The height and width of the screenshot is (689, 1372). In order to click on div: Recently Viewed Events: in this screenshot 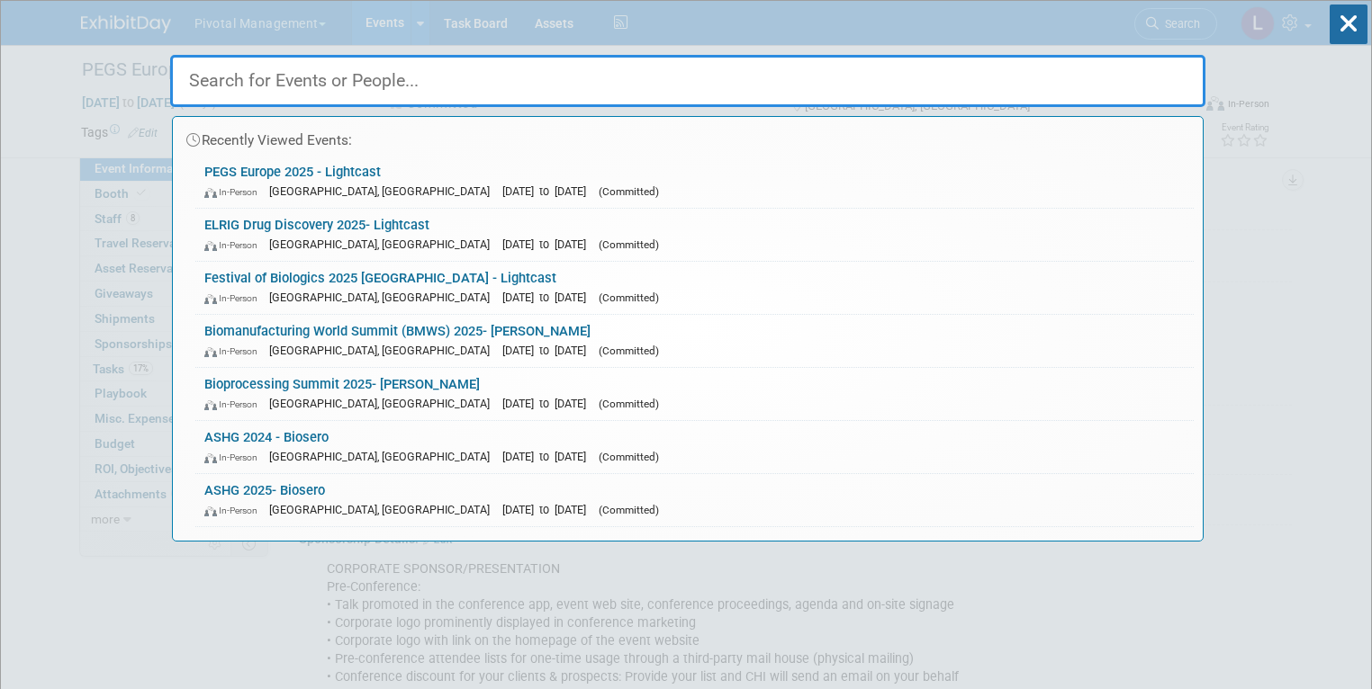, I will do `click(688, 136)`.